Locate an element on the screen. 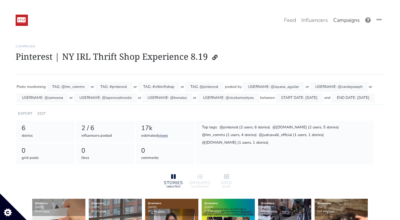  div: @hm_comms (1 users, 4 stories) is located at coordinates (229, 135).